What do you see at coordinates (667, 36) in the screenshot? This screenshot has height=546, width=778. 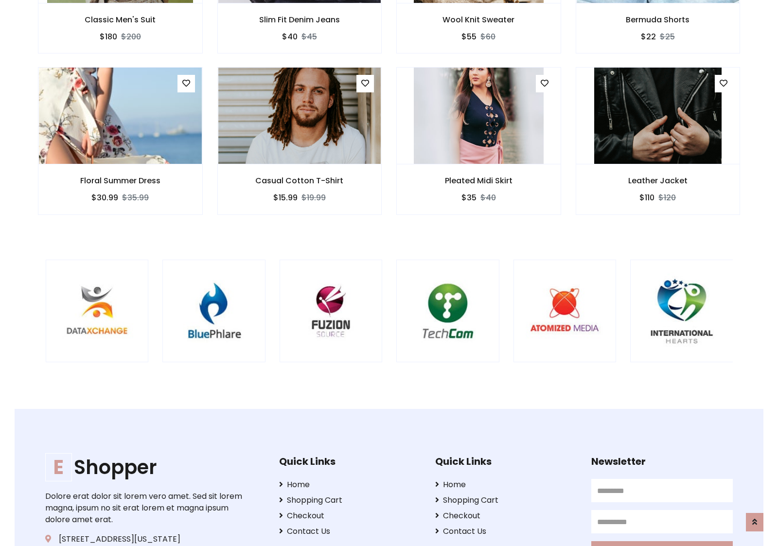 I see `del: $25` at bounding box center [667, 36].